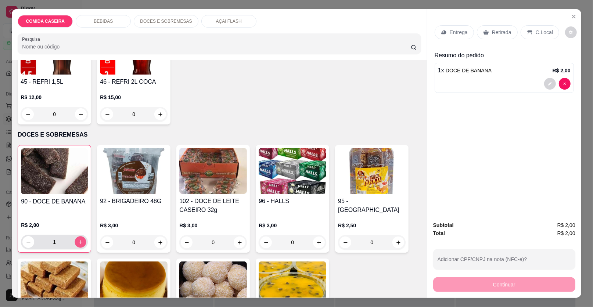  Describe the element at coordinates (32, 39) in the screenshot. I see `label: Pesquisa` at that location.